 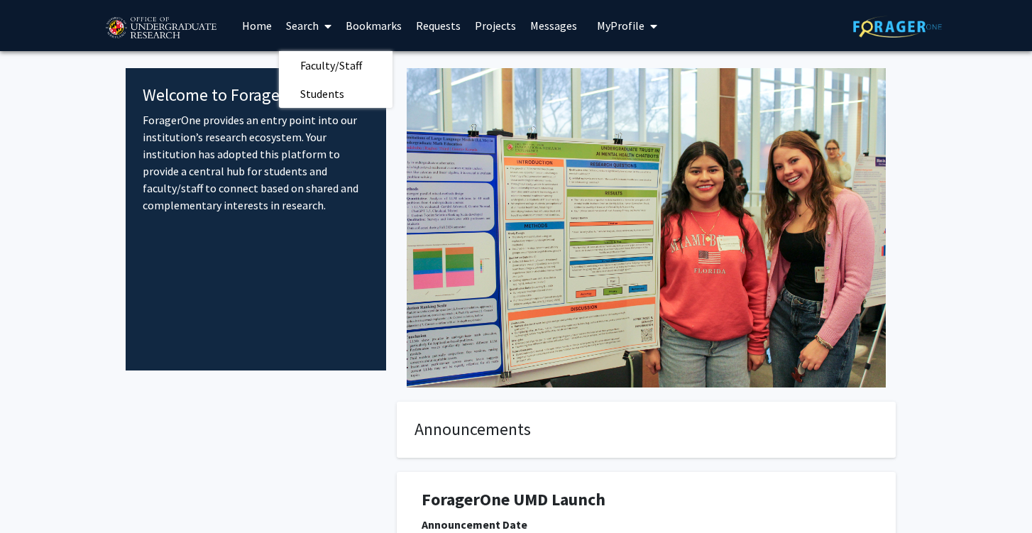 I want to click on p: ForagerOne provides an entry point into our institution’s research ecosystem. Your institution ha..., so click(x=256, y=163).